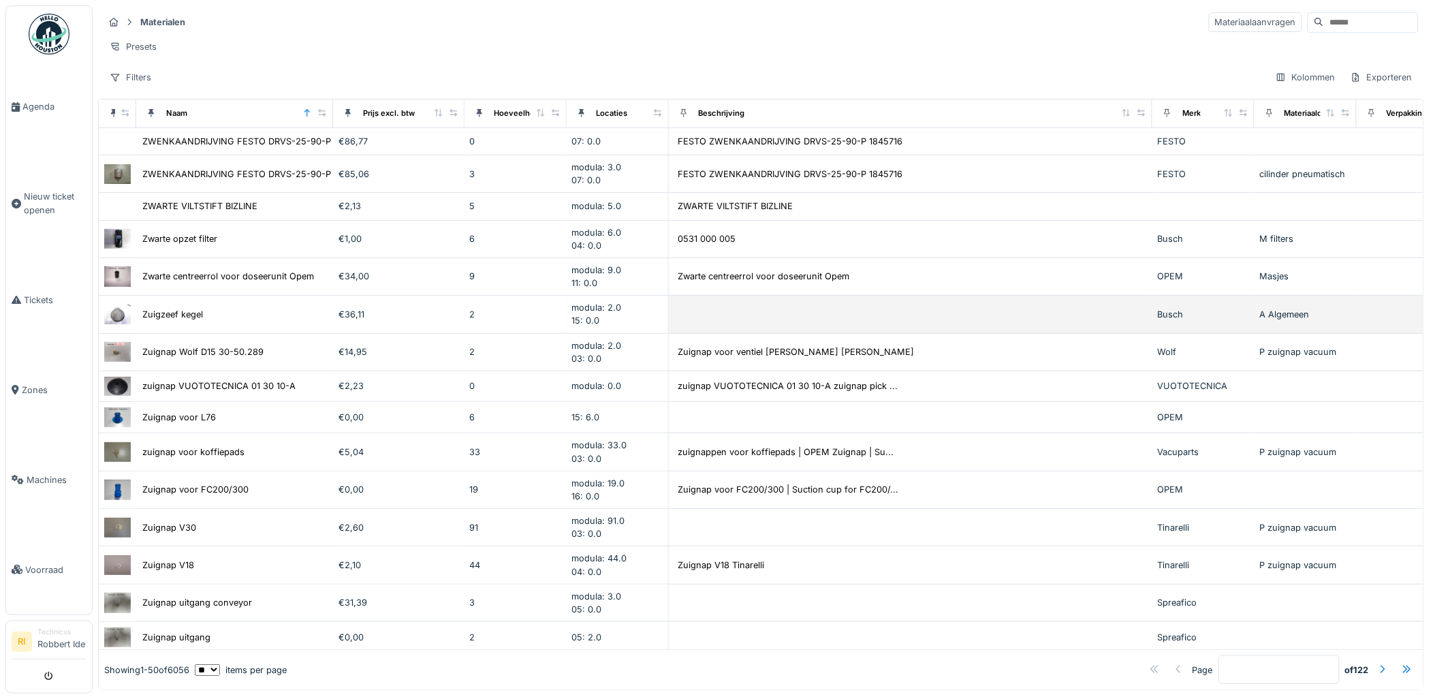 The width and height of the screenshot is (1435, 699). I want to click on div: Locaties, so click(612, 113).